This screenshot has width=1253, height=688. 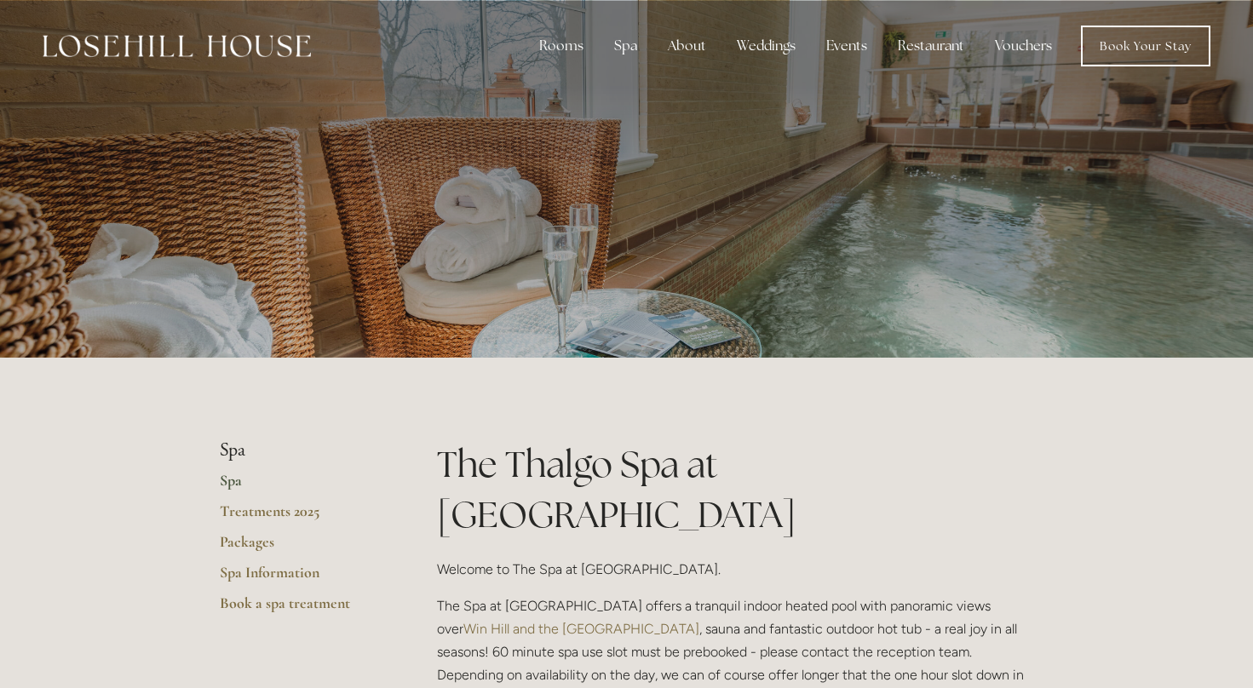 I want to click on div: Weddings, so click(x=766, y=46).